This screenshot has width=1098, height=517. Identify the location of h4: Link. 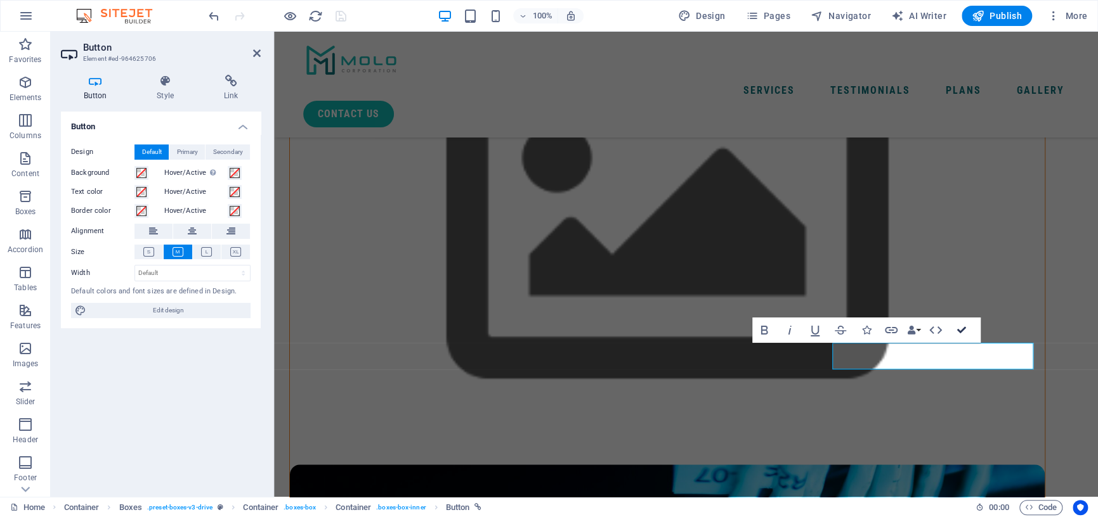
(231, 88).